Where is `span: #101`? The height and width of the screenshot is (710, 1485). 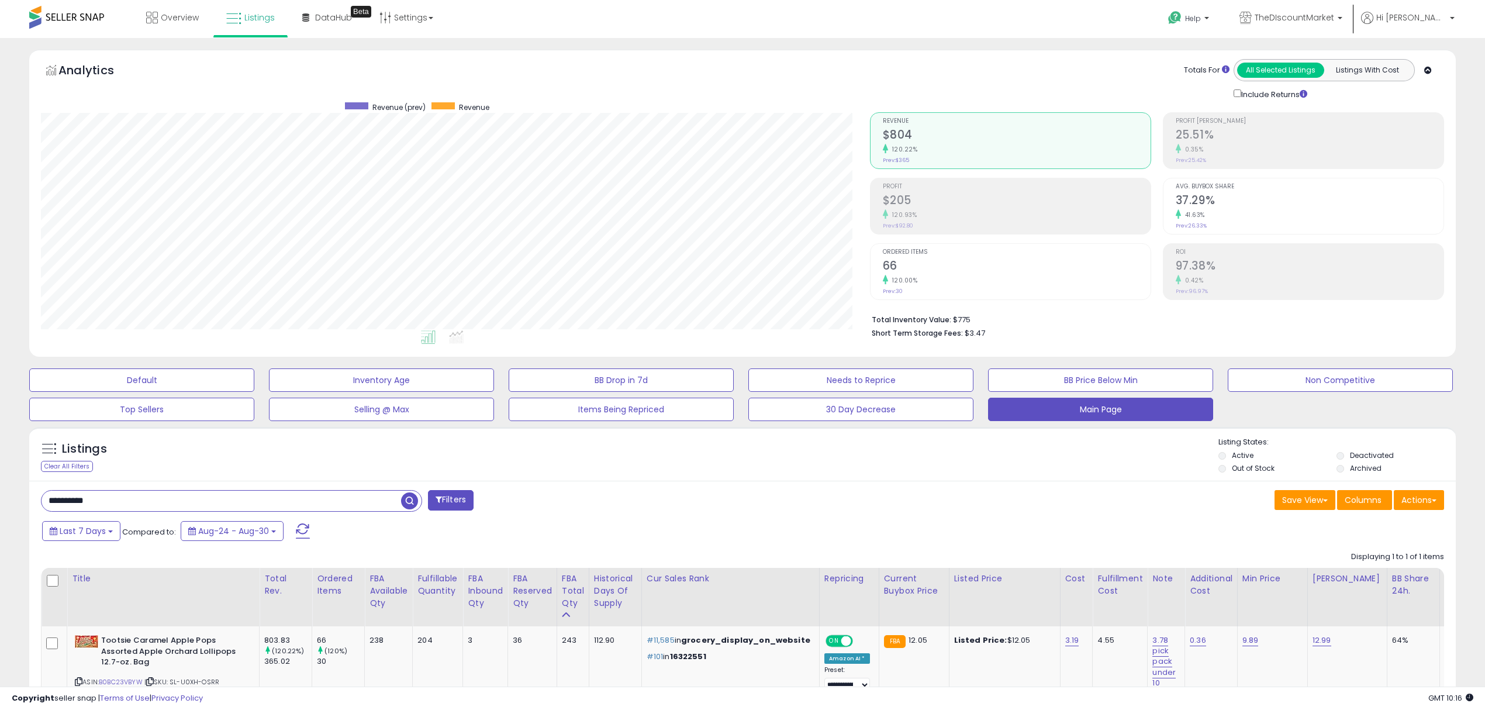 span: #101 is located at coordinates (655, 656).